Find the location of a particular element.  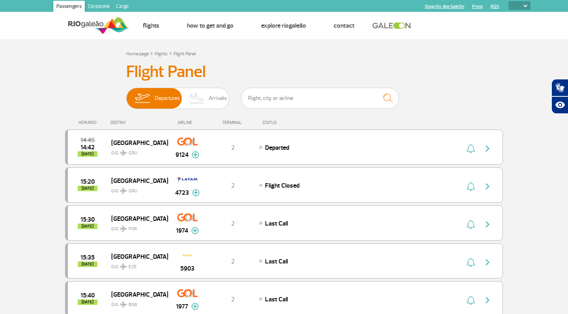

img: slider-desembarque is located at coordinates (197, 98).